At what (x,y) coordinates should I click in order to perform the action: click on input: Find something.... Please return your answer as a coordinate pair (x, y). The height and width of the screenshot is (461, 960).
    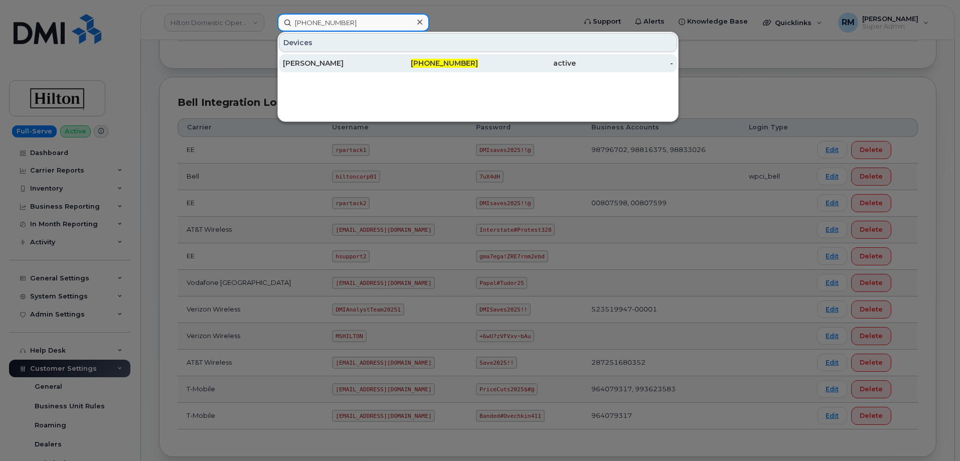
    Looking at the image, I should click on (353, 23).